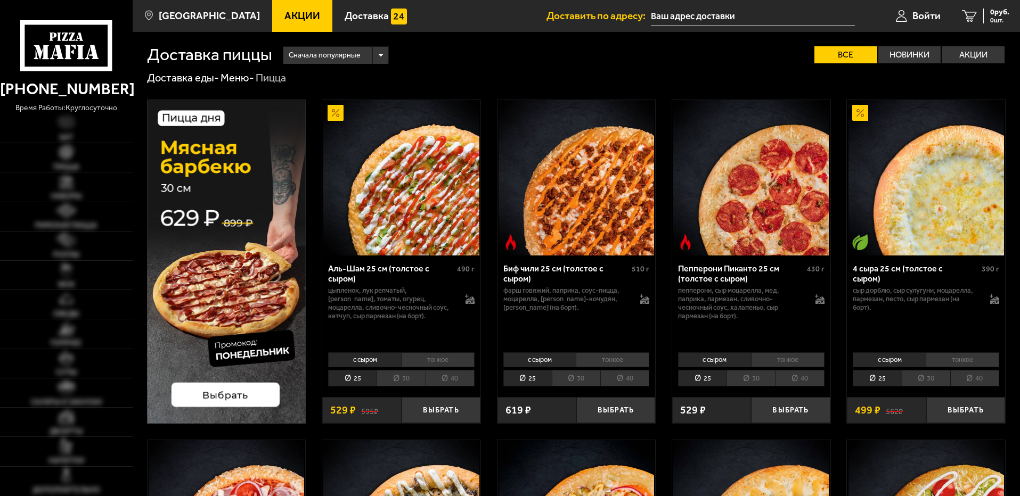 This screenshot has width=1020, height=496. I want to click on span: Наборы, so click(66, 196).